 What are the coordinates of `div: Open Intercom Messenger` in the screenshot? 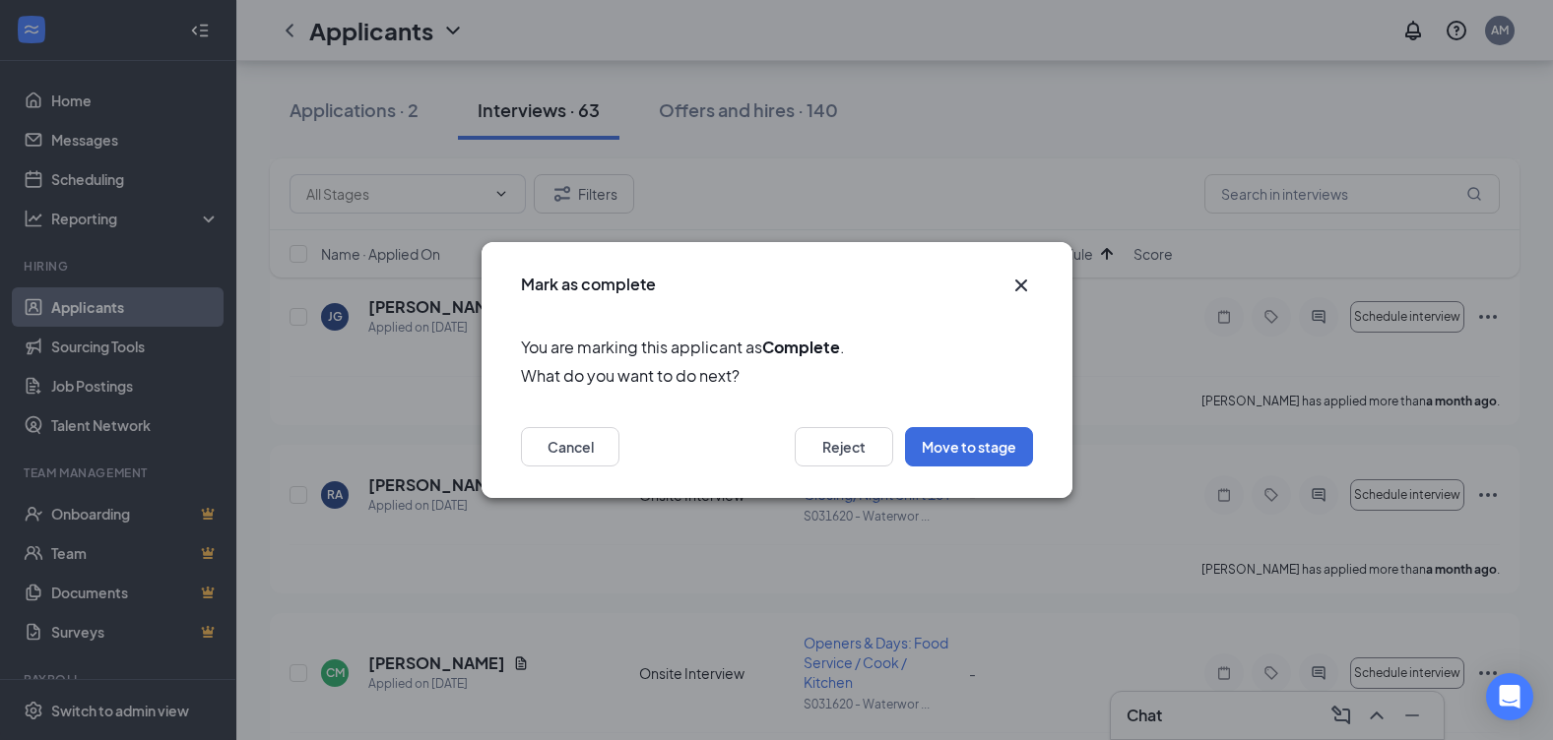 It's located at (1509, 697).